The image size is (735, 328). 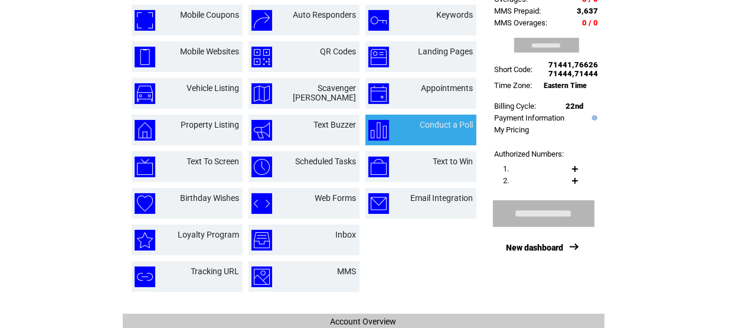 I want to click on span: 1., so click(x=507, y=168).